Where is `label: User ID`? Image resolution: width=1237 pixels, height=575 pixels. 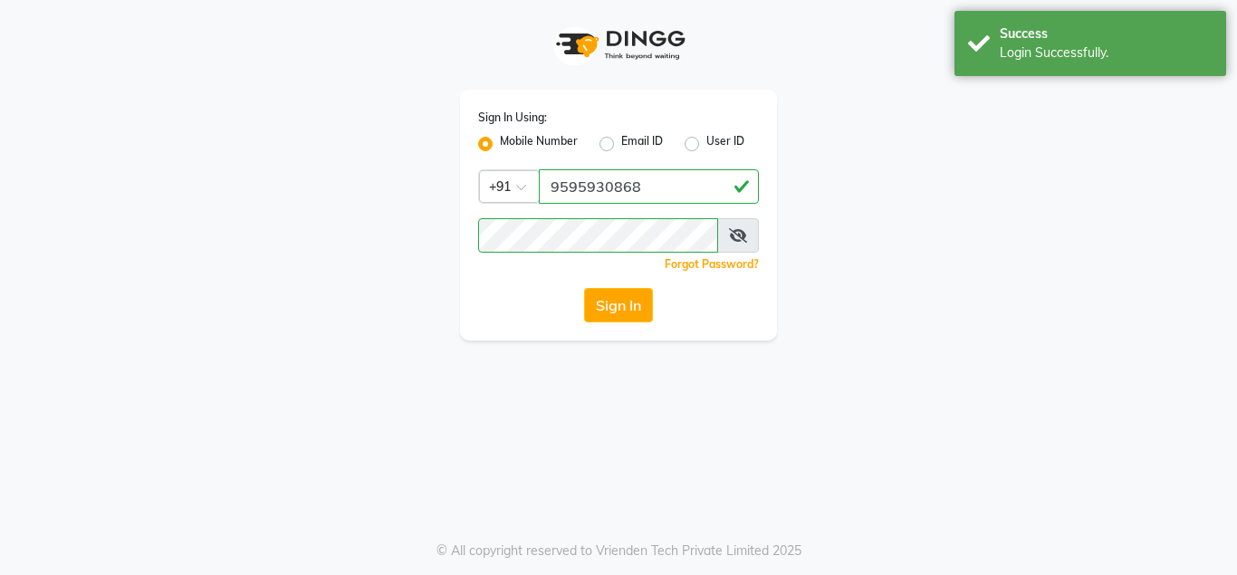
label: User ID is located at coordinates (725, 144).